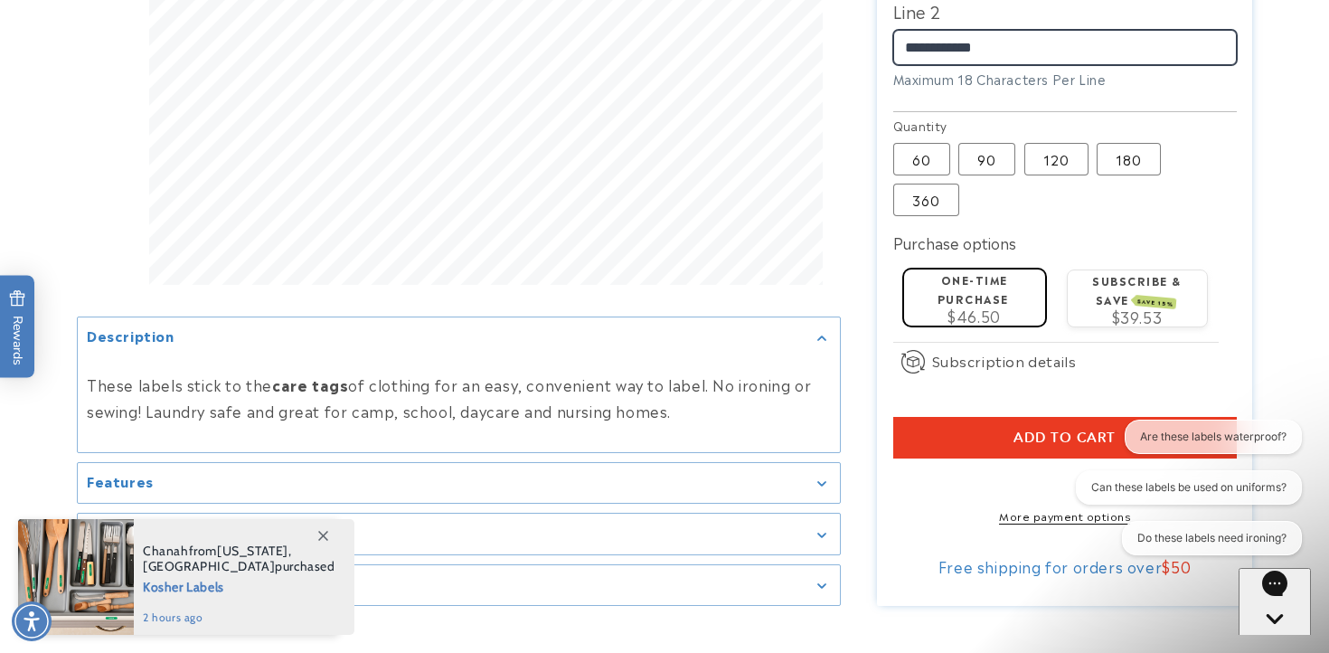 This screenshot has height=653, width=1329. I want to click on span: $39.53, so click(1137, 316).